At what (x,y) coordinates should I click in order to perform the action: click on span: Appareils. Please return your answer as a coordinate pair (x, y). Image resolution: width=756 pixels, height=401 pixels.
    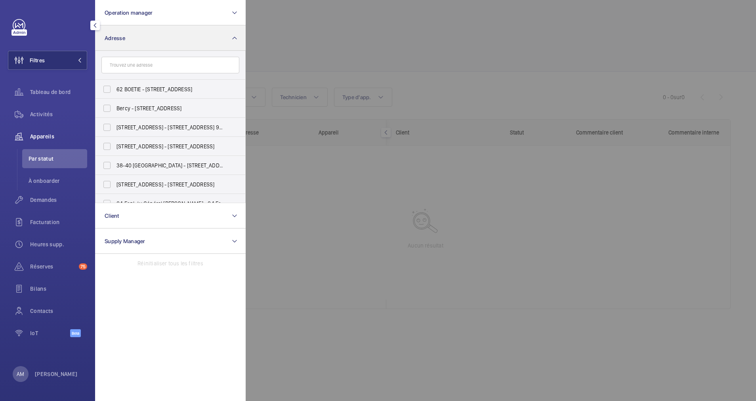
    Looking at the image, I should click on (59, 136).